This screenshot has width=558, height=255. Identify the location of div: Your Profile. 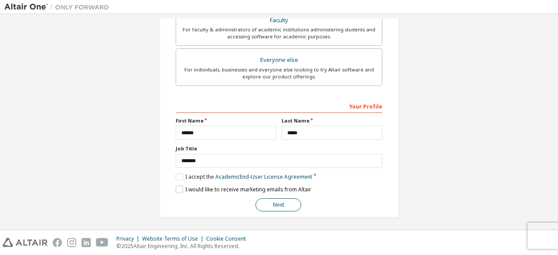
(279, 106).